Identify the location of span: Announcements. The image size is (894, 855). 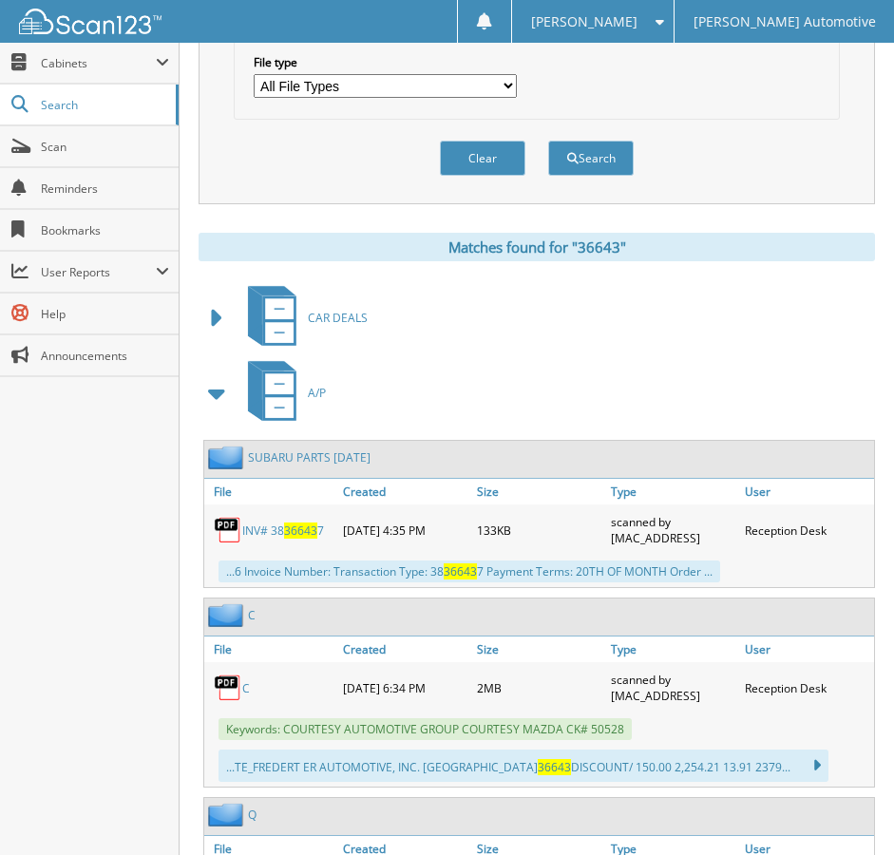
(104, 355).